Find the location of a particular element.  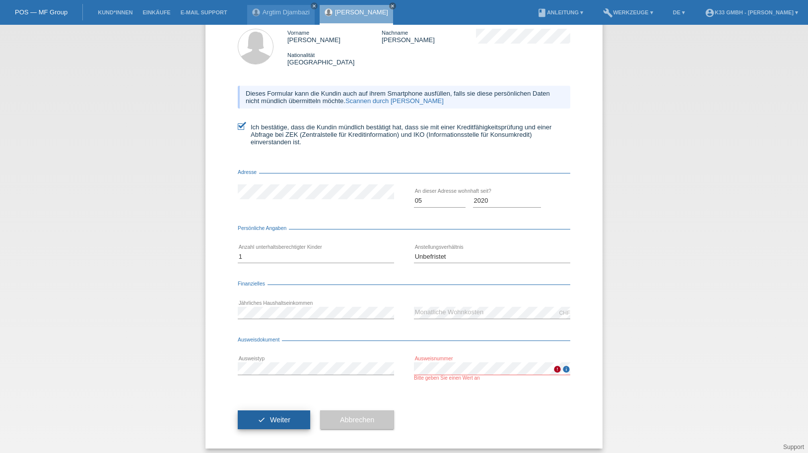

span: Persönliche Angaben is located at coordinates (263, 228).